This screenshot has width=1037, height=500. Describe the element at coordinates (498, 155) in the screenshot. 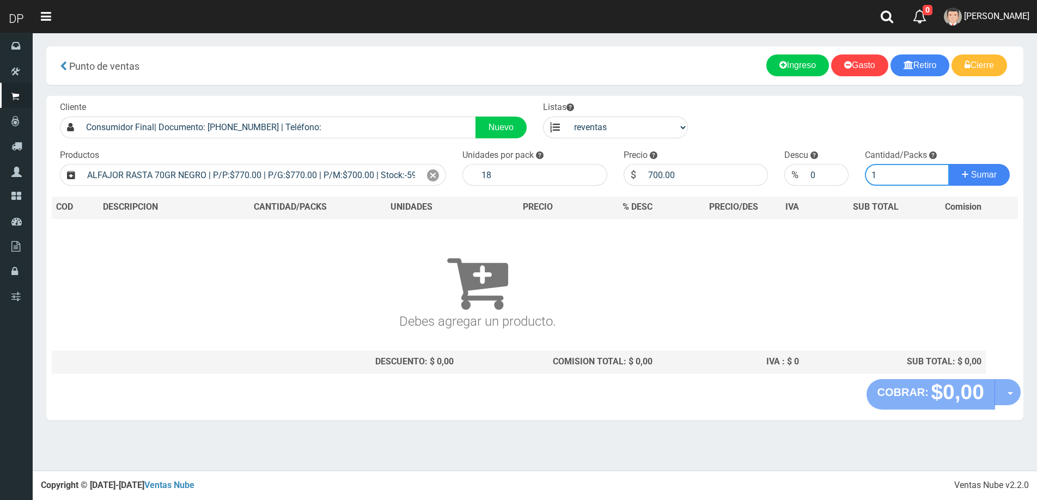

I see `label: Unidades por pack` at that location.